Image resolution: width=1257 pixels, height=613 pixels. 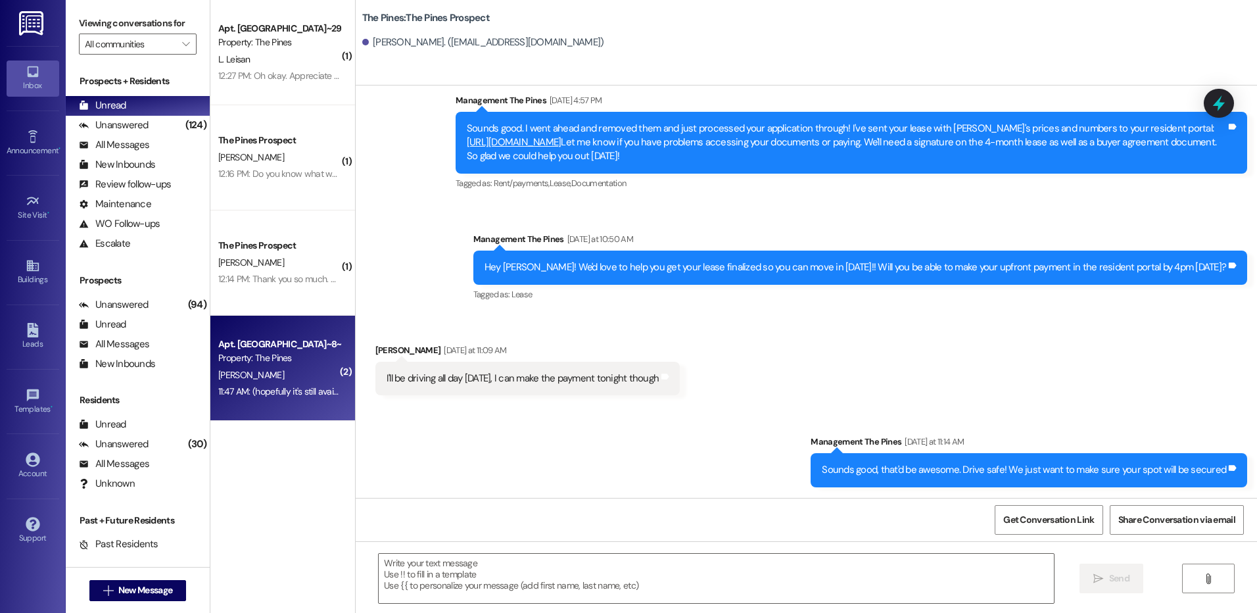 I want to click on span: Lease ,, so click(x=560, y=183).